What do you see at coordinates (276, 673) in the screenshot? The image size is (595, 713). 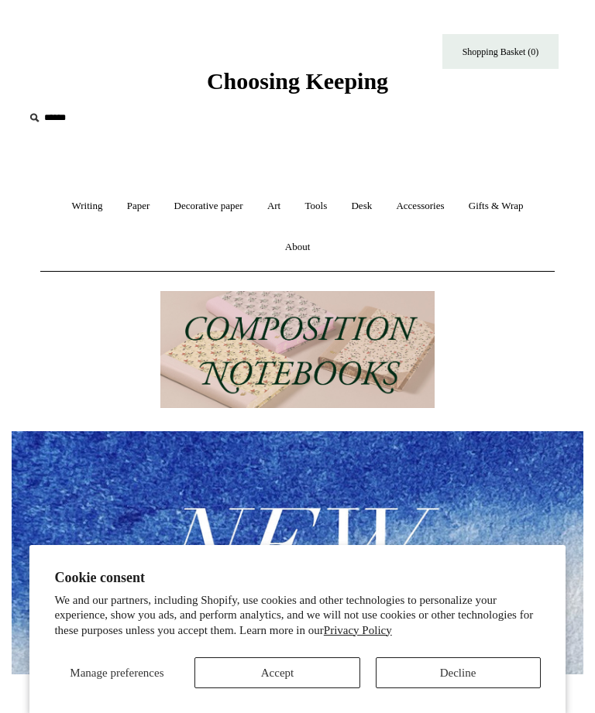 I see `button: Accept` at bounding box center [276, 673].